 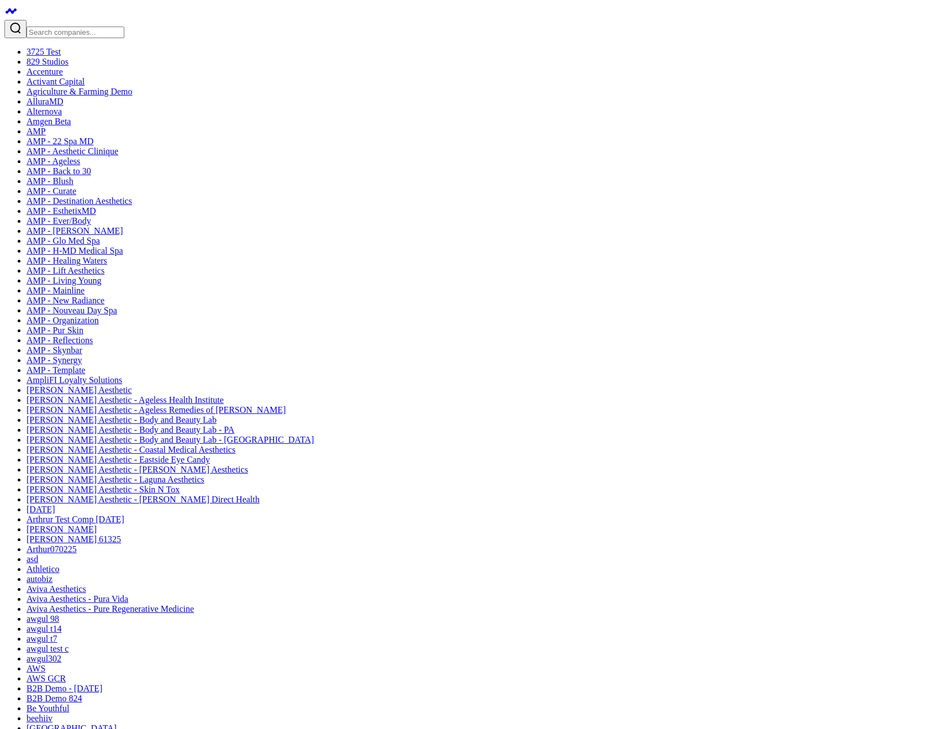 What do you see at coordinates (32, 559) in the screenshot?
I see `a: asd` at bounding box center [32, 559].